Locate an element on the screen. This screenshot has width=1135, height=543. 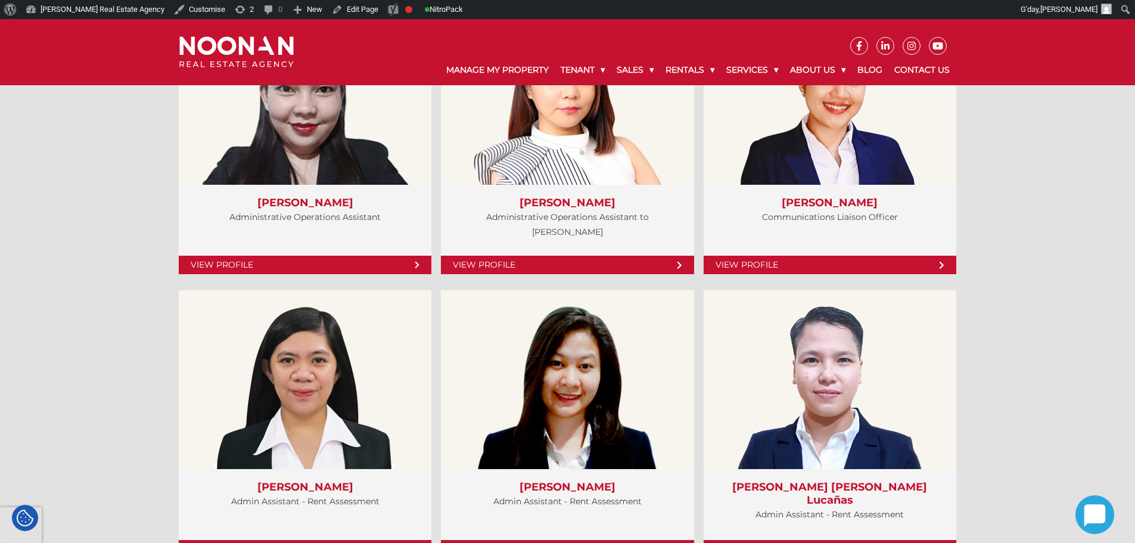
a: Blog is located at coordinates (870, 70).